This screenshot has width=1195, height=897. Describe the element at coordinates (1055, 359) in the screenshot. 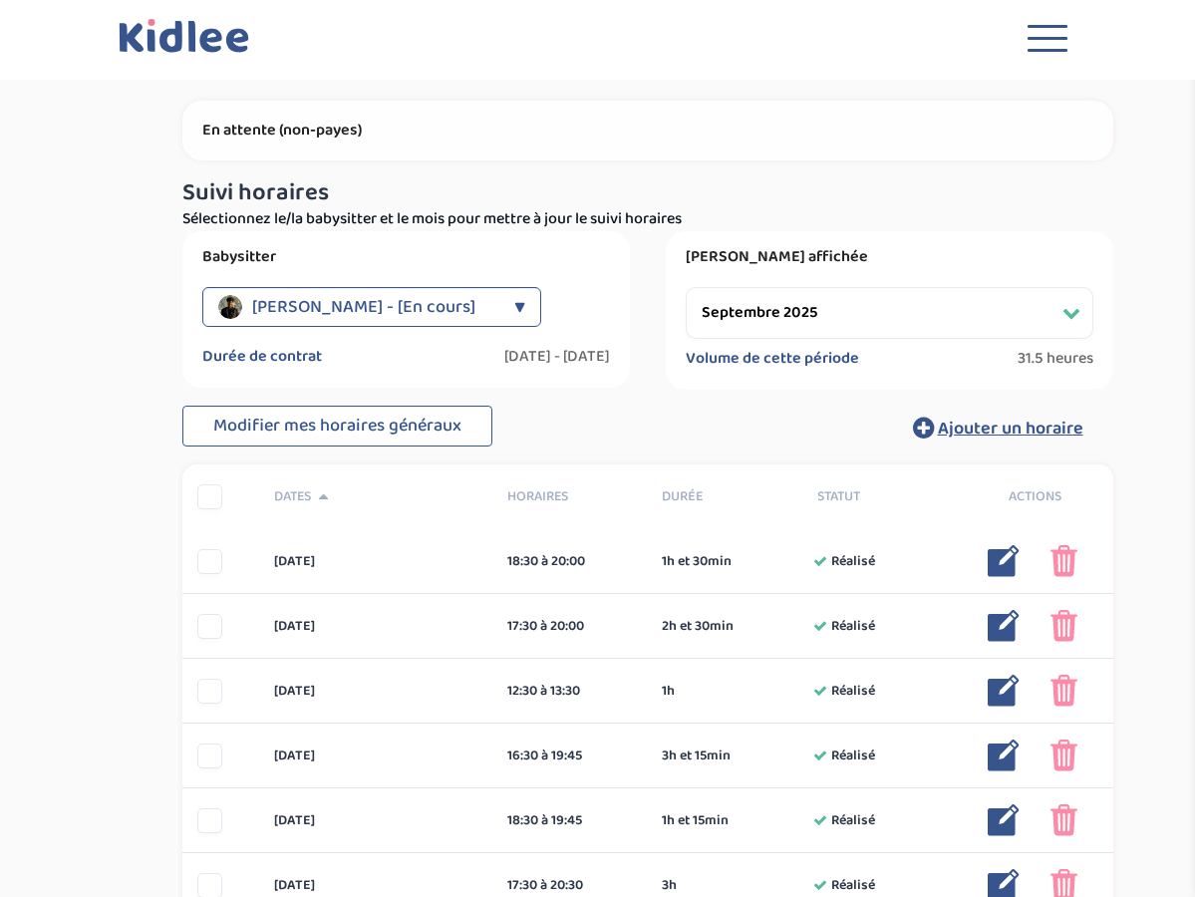

I see `span: 31.5 heures` at that location.